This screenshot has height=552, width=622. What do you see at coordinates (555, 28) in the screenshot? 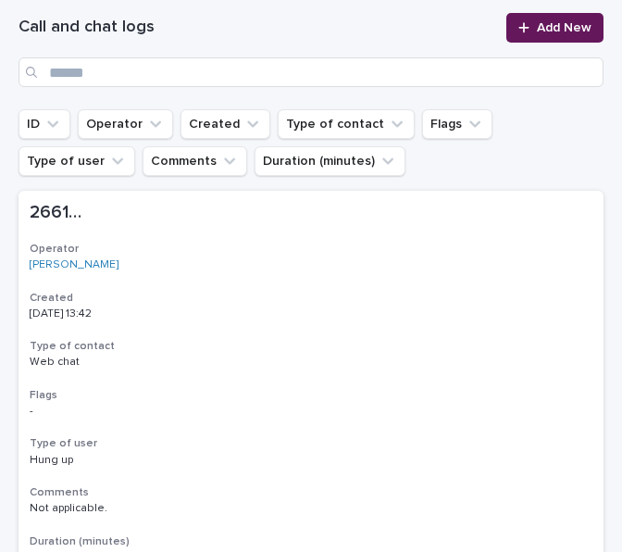
I see `a: Add New` at bounding box center [555, 28].